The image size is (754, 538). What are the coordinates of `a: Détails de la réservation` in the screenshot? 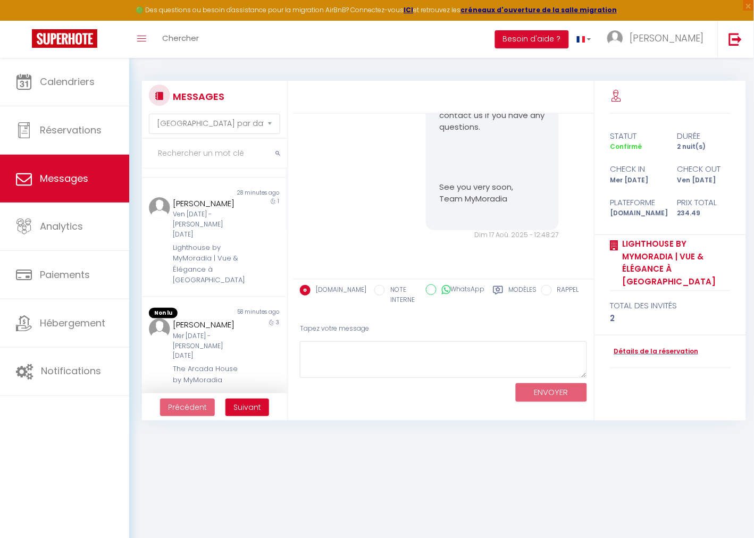 It's located at (654, 352).